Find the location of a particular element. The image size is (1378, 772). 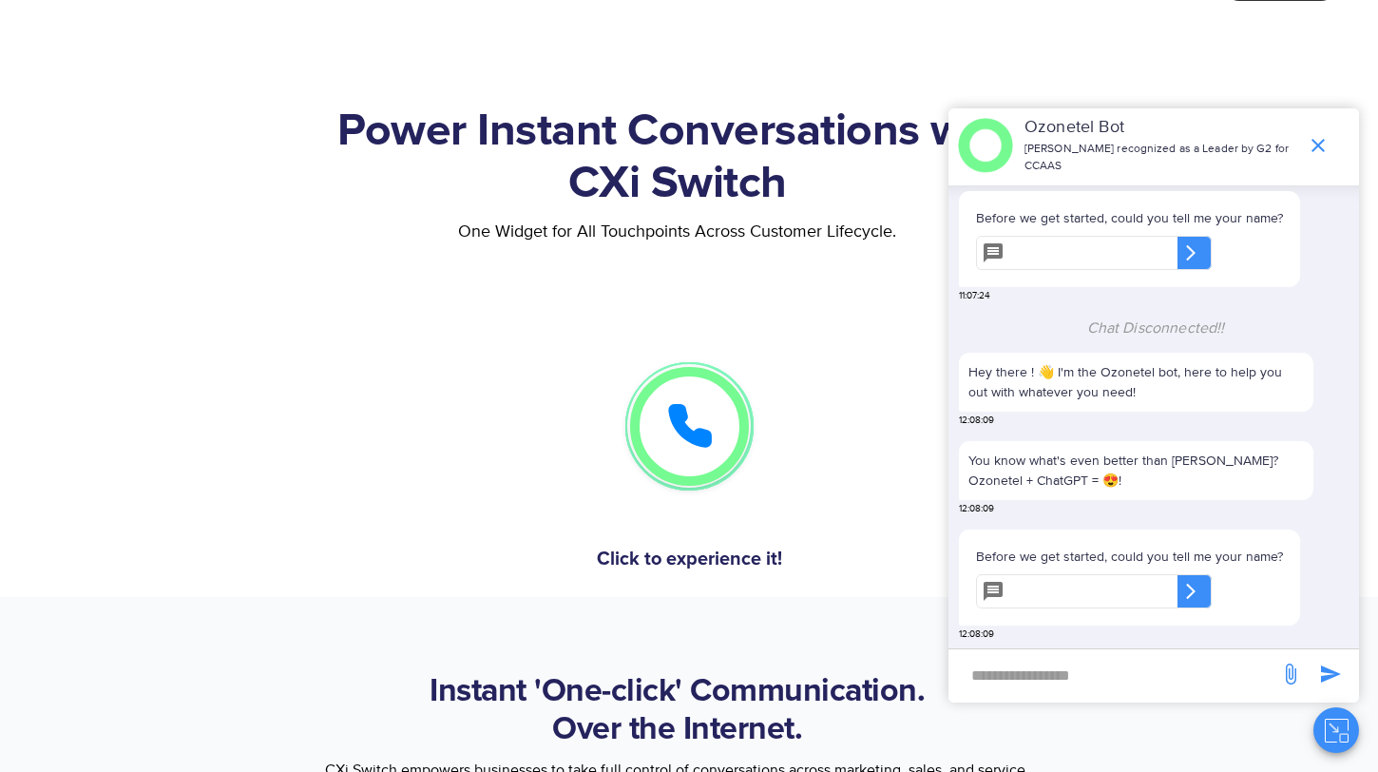

button: Close chat is located at coordinates (1336, 730).